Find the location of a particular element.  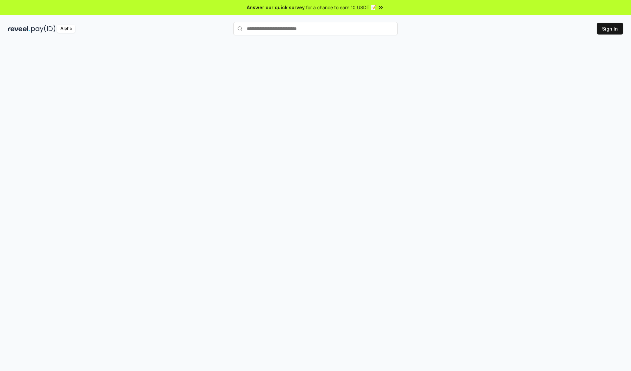

button: Sign In is located at coordinates (610, 29).